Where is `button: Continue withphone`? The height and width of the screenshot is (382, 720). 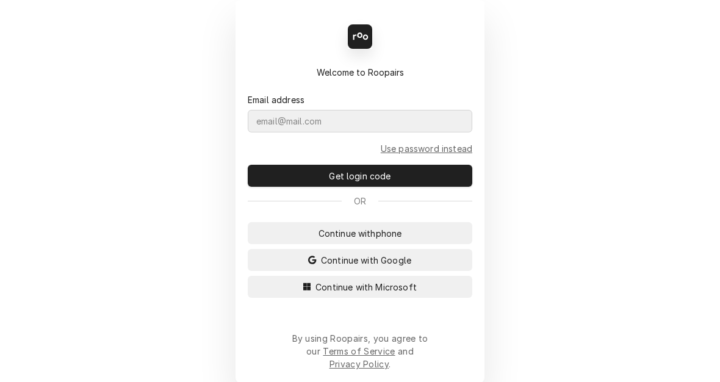
button: Continue withphone is located at coordinates (360, 233).